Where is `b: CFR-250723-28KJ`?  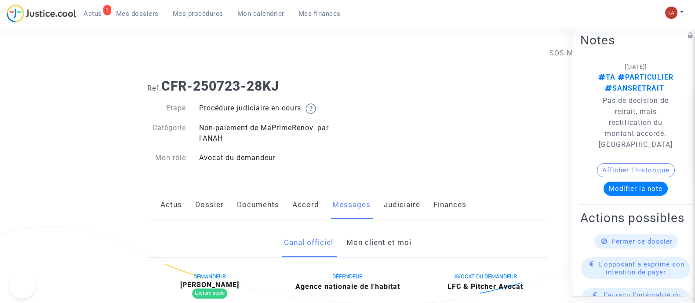
b: CFR-250723-28KJ is located at coordinates (220, 86).